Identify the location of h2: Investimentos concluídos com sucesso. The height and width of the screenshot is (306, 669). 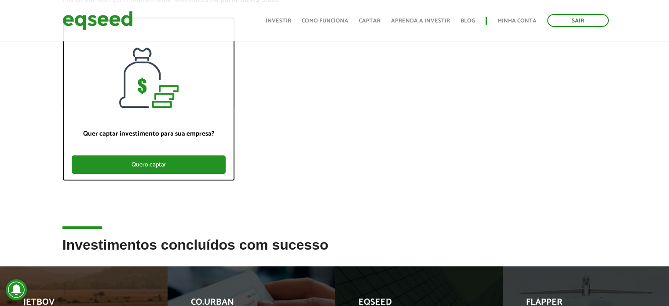
(335, 251).